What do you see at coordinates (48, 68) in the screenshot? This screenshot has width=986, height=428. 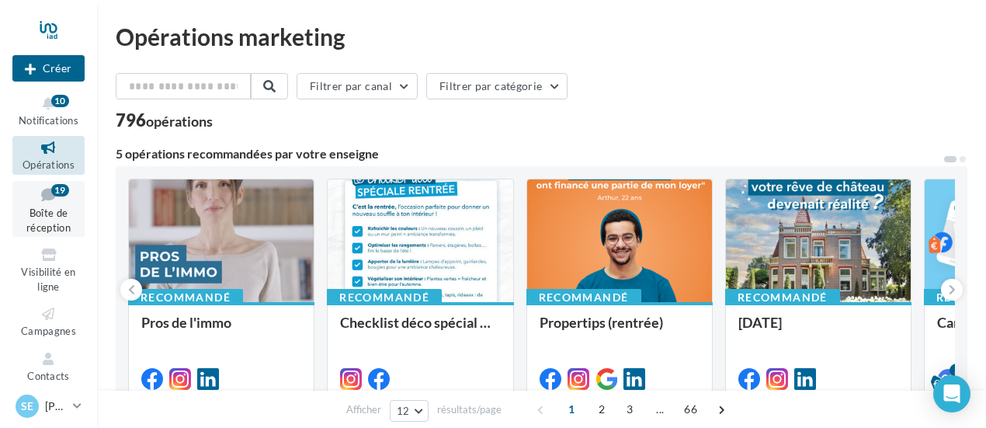 I see `div: Nouvelle campagne` at bounding box center [48, 68].